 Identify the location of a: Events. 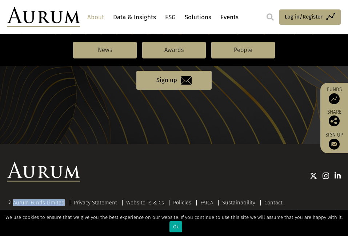
(229, 17).